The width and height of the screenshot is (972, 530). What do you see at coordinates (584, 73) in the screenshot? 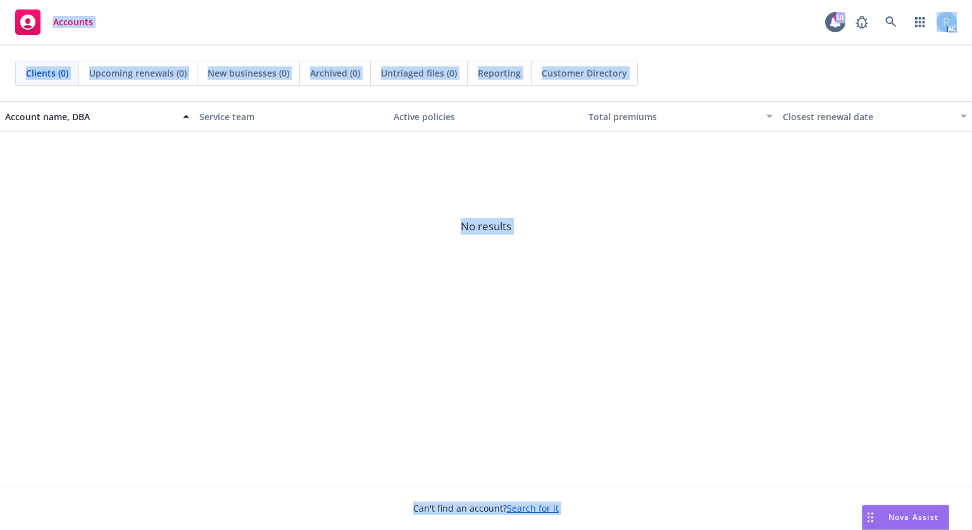
I see `span: Customer Directory` at bounding box center [584, 73].